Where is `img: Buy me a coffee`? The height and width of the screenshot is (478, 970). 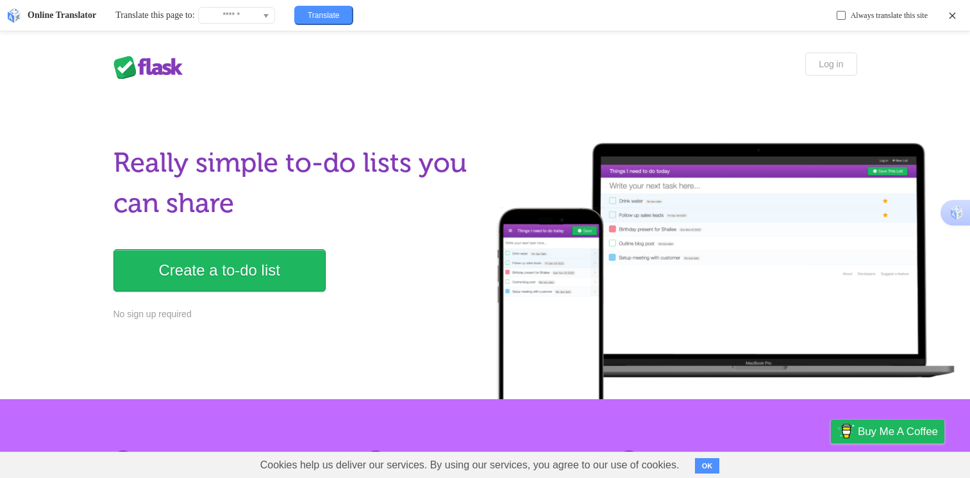 img: Buy me a coffee is located at coordinates (845, 431).